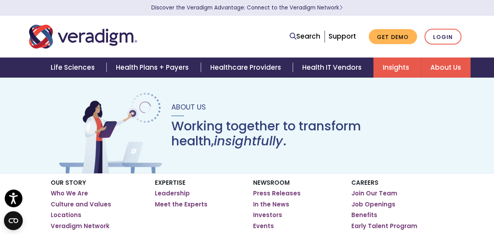 The height and width of the screenshot is (234, 494). I want to click on span: About Us, so click(189, 107).